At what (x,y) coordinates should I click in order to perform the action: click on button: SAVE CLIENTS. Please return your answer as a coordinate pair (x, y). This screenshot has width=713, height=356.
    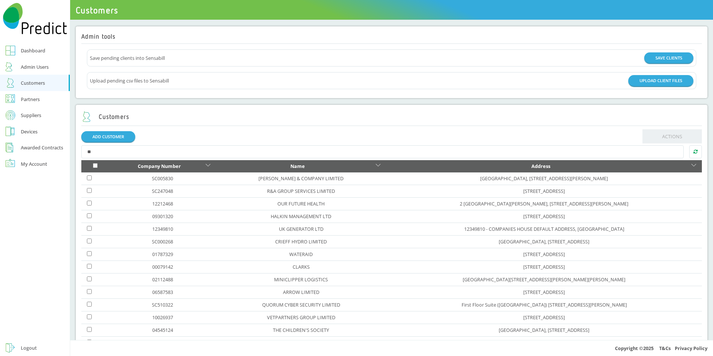
    Looking at the image, I should click on (668, 58).